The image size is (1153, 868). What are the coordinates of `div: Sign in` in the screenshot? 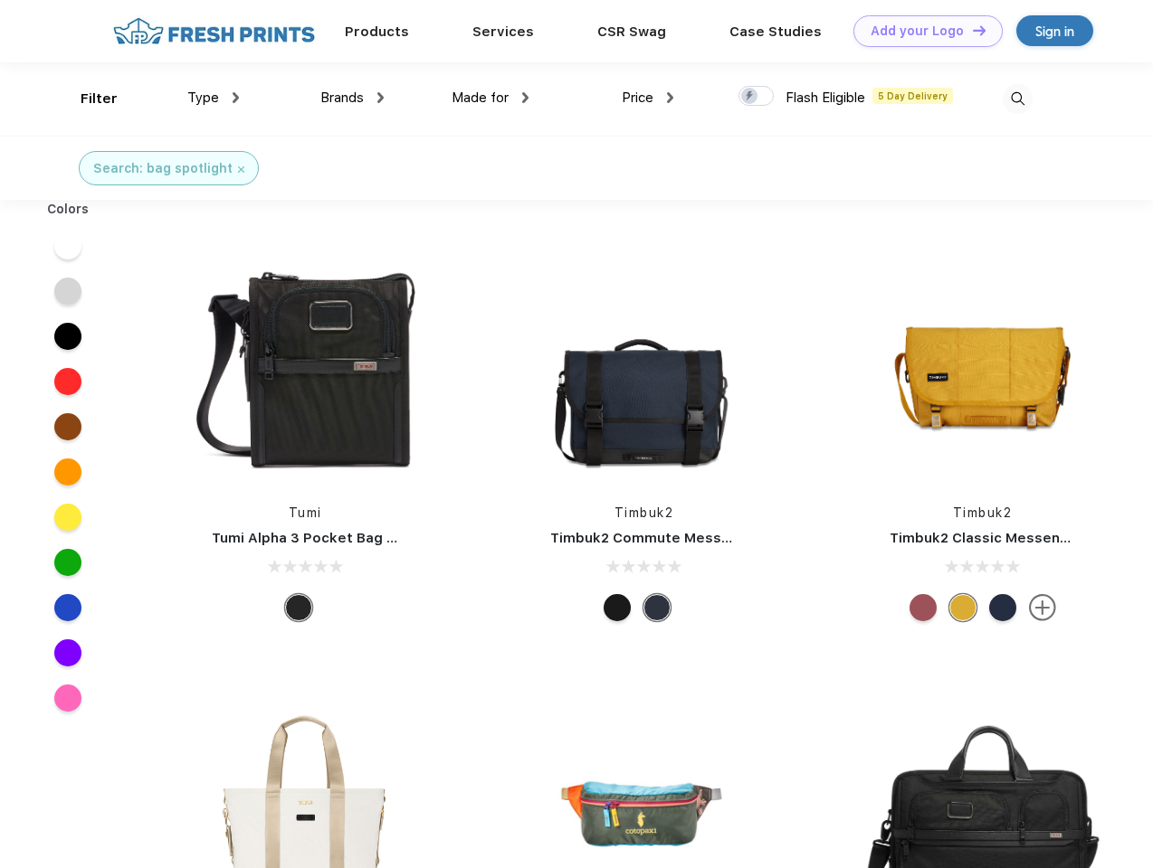 It's located at (1054, 31).